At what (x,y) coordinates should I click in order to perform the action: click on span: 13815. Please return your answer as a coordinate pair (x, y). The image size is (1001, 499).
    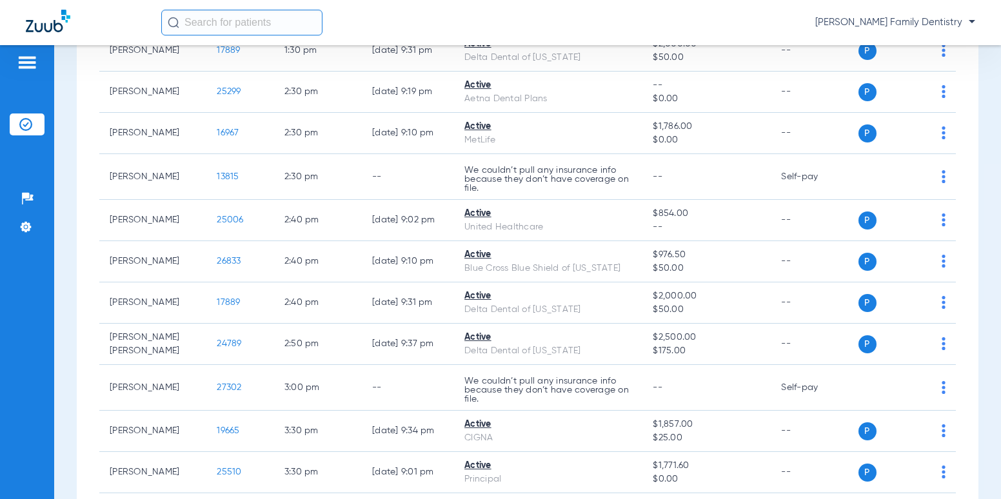
    Looking at the image, I should click on (228, 177).